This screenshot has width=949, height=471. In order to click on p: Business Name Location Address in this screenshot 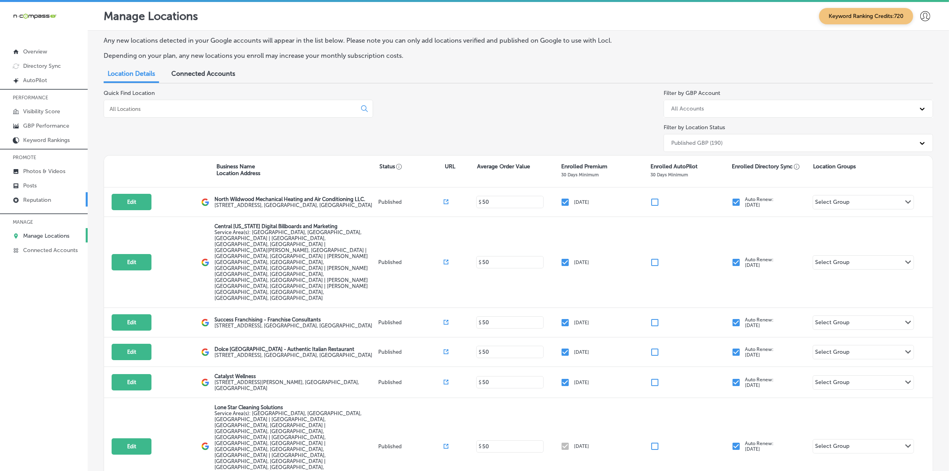, I will do `click(238, 170)`.